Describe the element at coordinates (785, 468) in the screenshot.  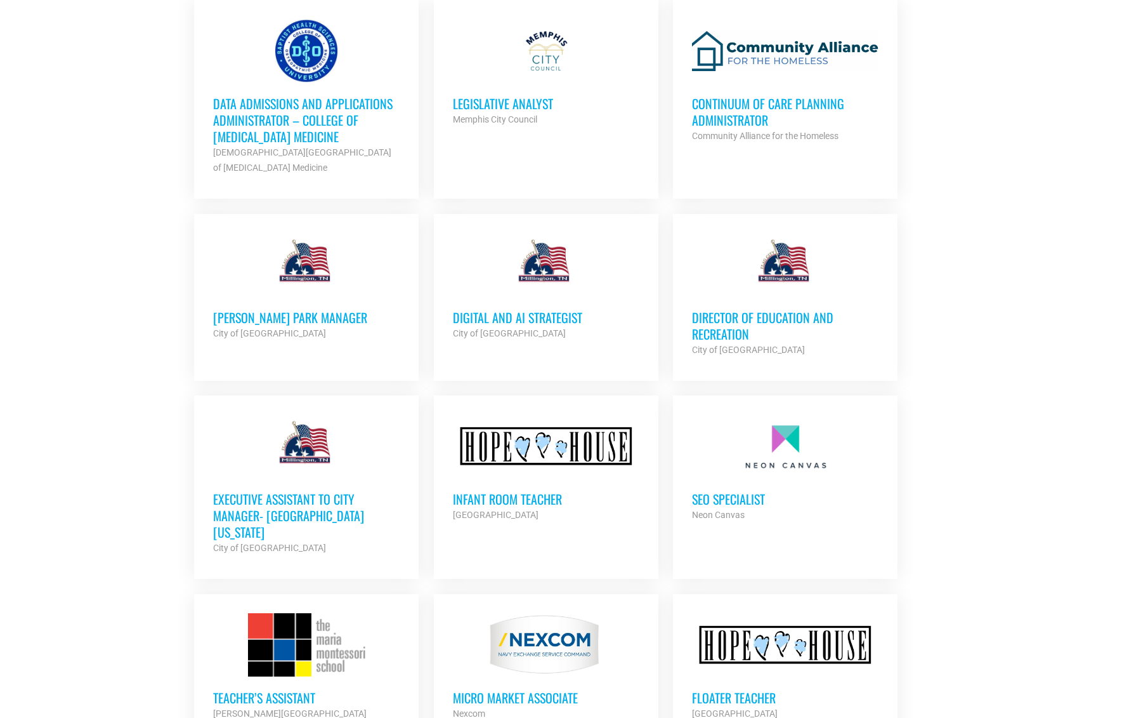
I see `a: SEO Specialist Neon Canvas` at that location.